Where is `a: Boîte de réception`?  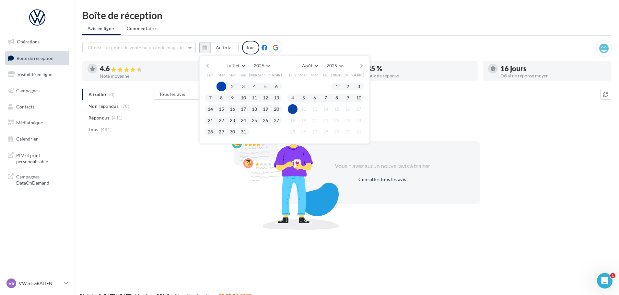 a: Boîte de réception is located at coordinates (37, 58).